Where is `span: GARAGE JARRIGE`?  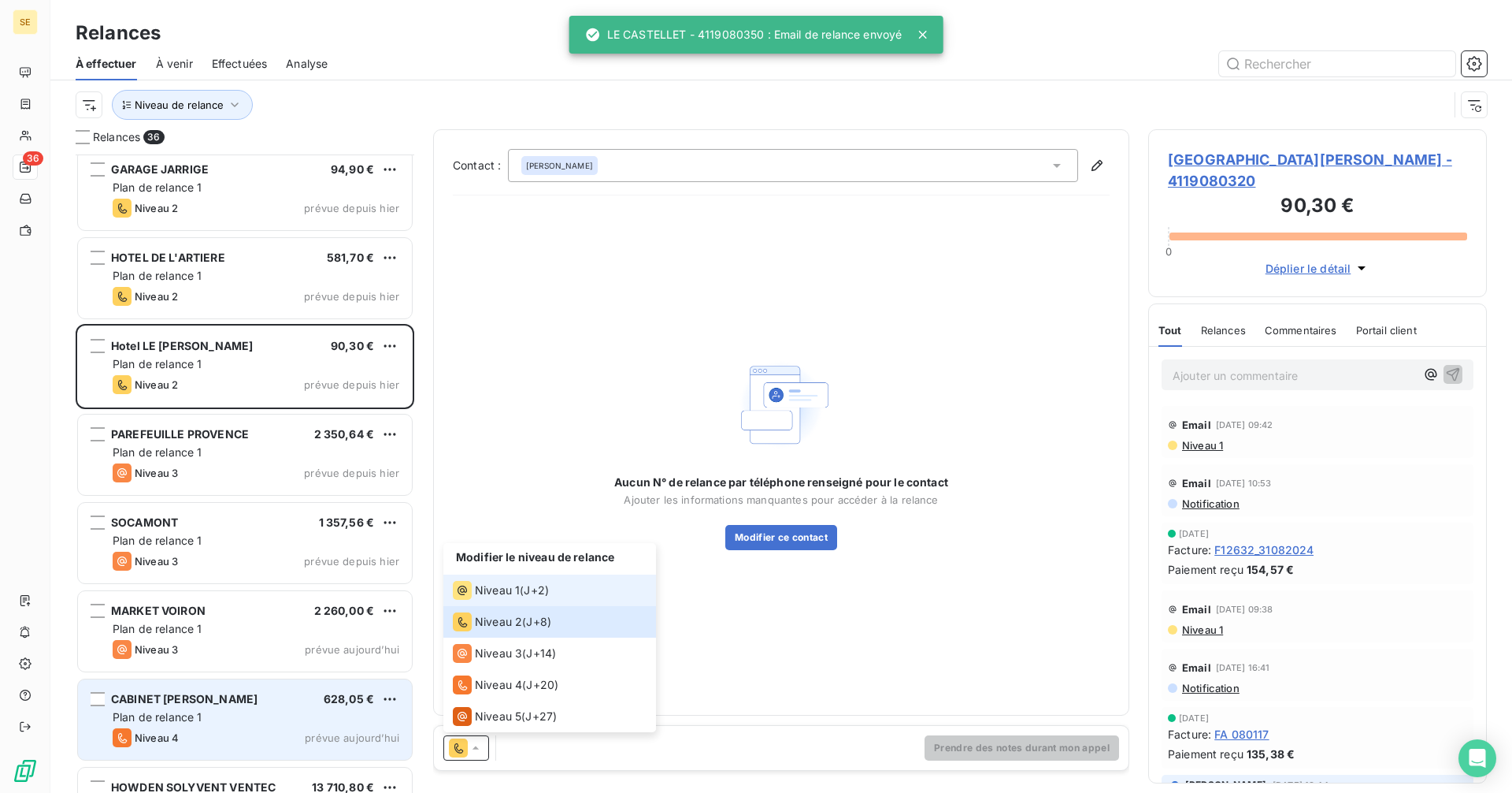 span: GARAGE JARRIGE is located at coordinates (160, 169).